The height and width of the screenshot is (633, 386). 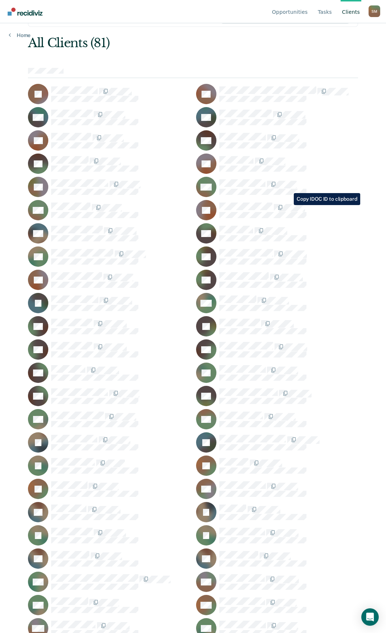 What do you see at coordinates (20, 35) in the screenshot?
I see `a: Home` at bounding box center [20, 35].